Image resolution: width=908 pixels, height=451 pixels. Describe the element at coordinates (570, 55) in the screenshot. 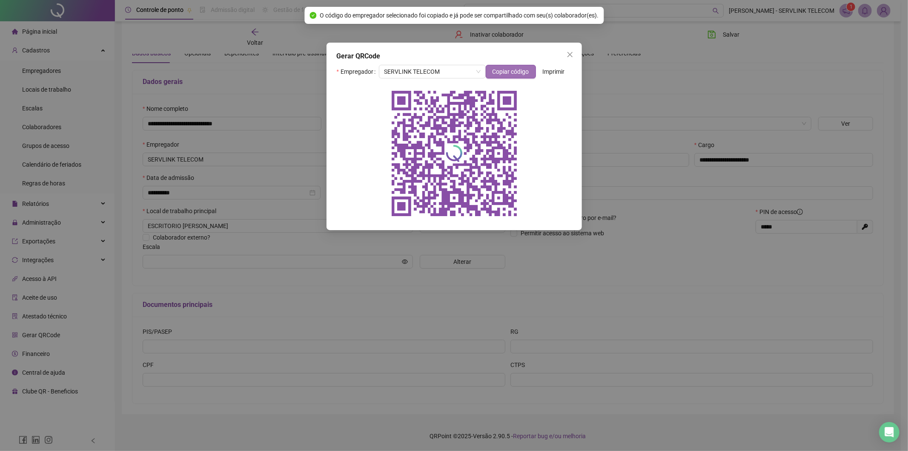

I see `span: close` at that location.